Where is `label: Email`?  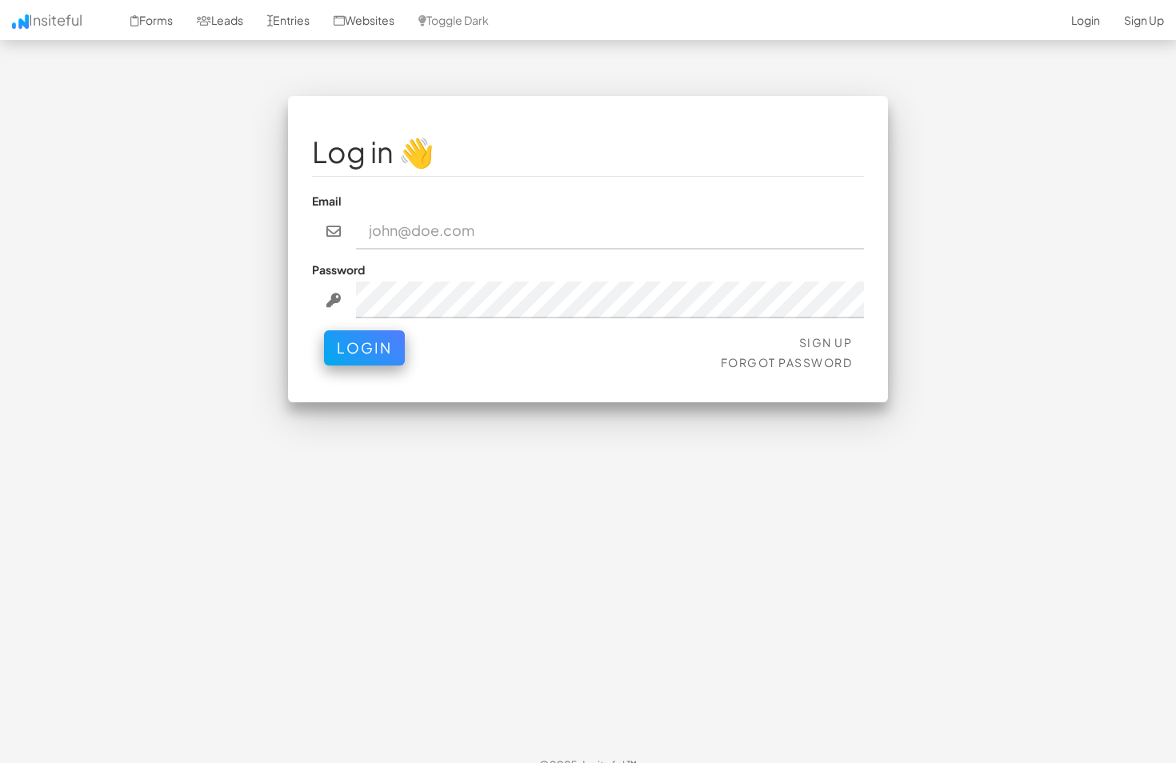
label: Email is located at coordinates (326, 201).